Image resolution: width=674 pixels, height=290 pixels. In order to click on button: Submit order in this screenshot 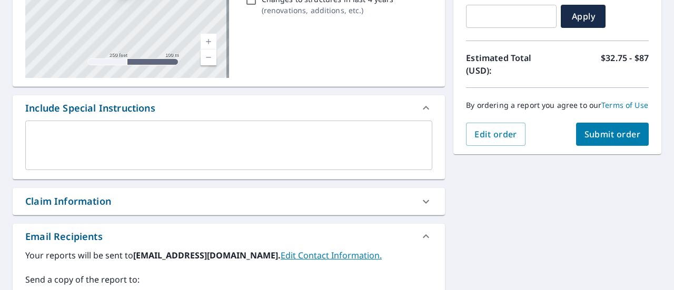, I will do `click(612, 134)`.